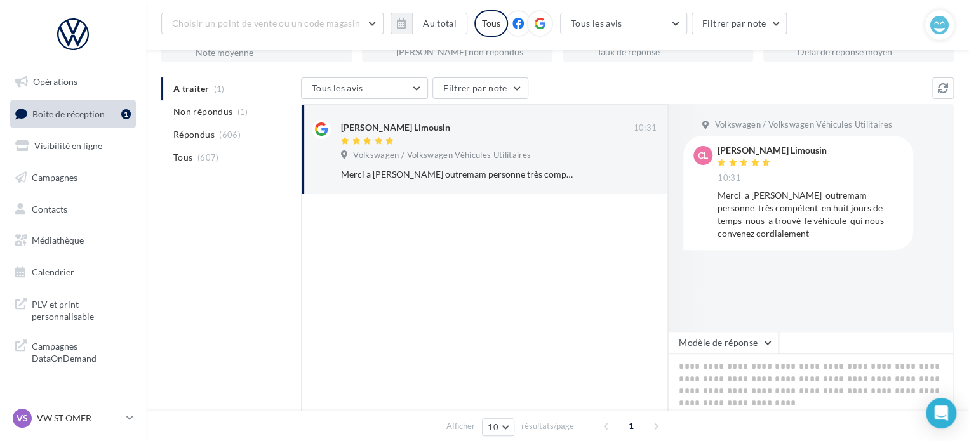 The image size is (969, 441). Describe the element at coordinates (53, 272) in the screenshot. I see `span: Calendrier` at that location.